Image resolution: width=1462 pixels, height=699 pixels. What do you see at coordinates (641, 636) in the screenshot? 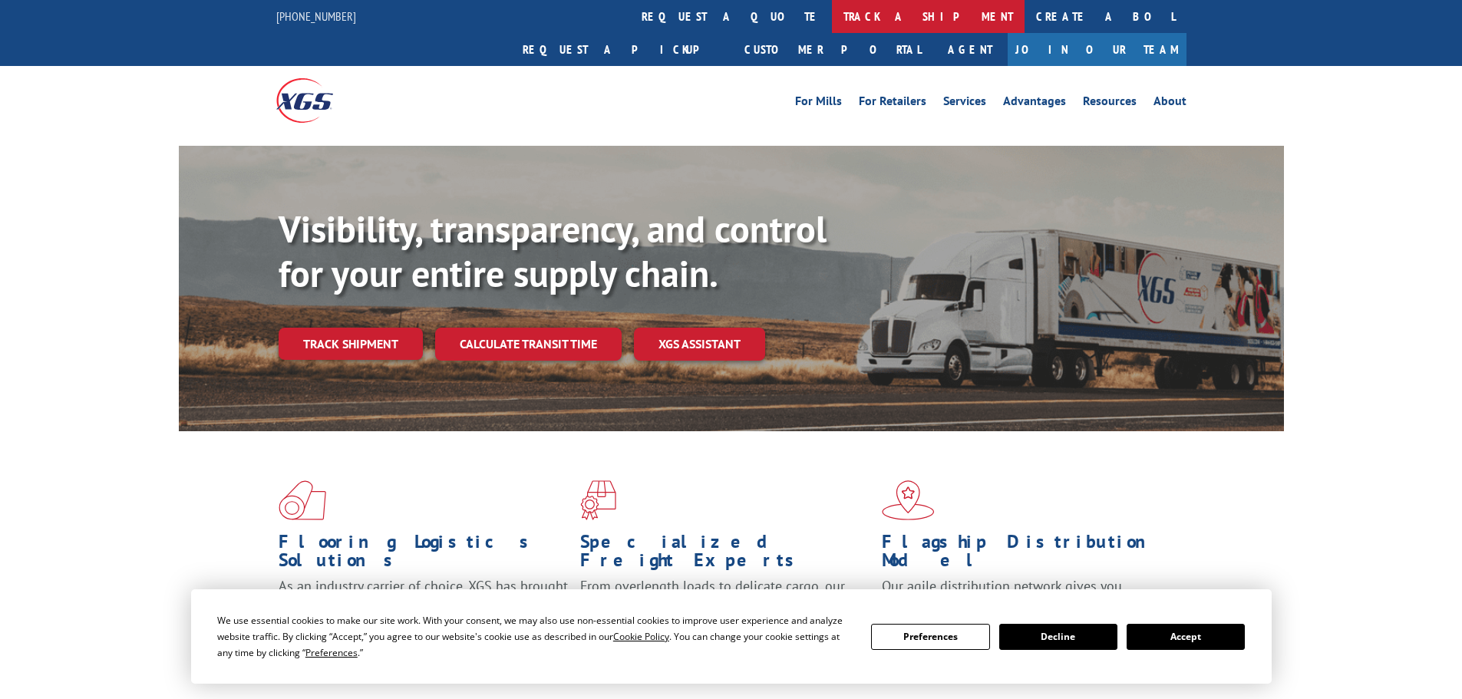
I see `span: Cookie Policy` at bounding box center [641, 636].